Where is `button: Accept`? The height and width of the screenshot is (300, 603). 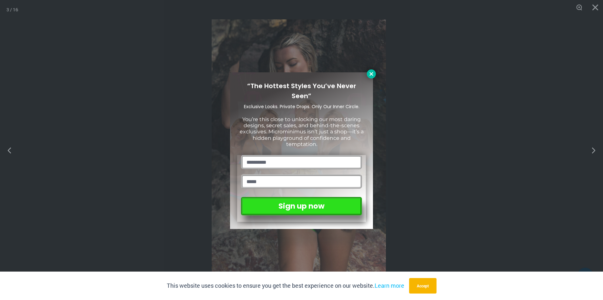
button: Accept is located at coordinates (422, 285).